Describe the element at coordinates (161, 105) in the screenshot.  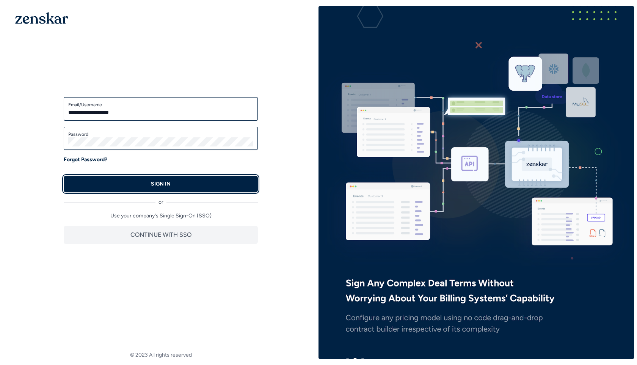
I see `label: Email/Username` at that location.